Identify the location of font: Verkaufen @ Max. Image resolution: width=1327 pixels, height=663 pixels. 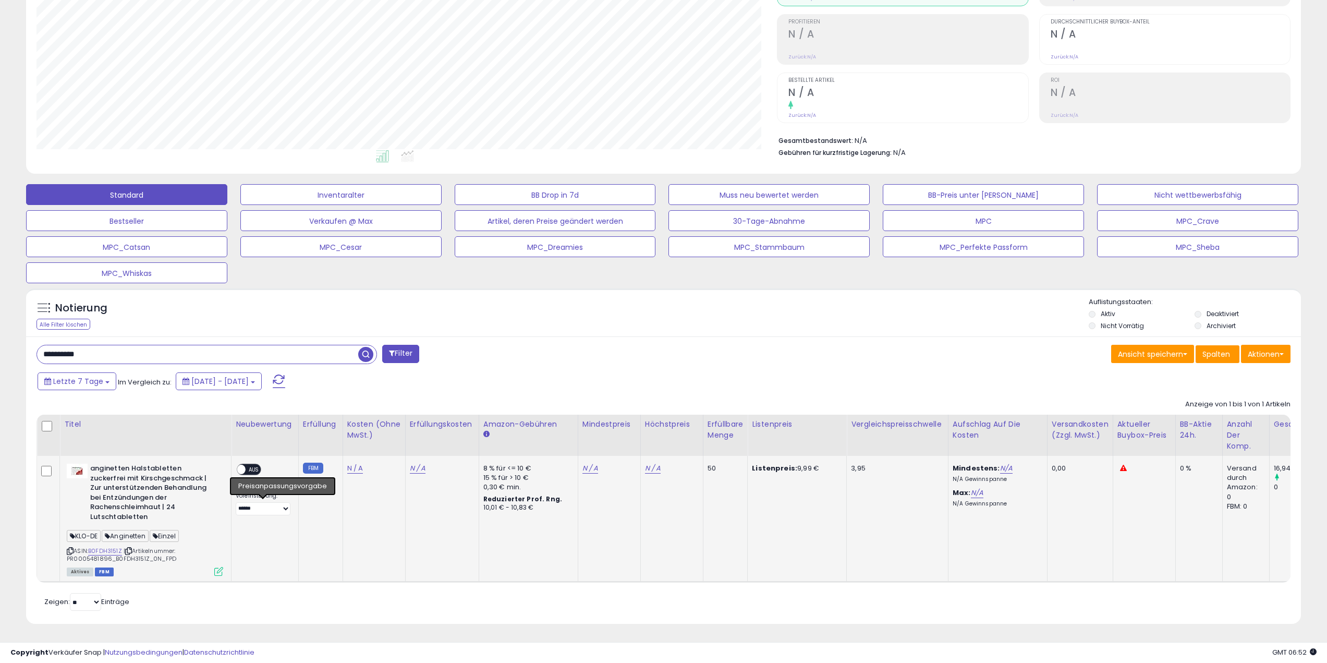
(341, 221).